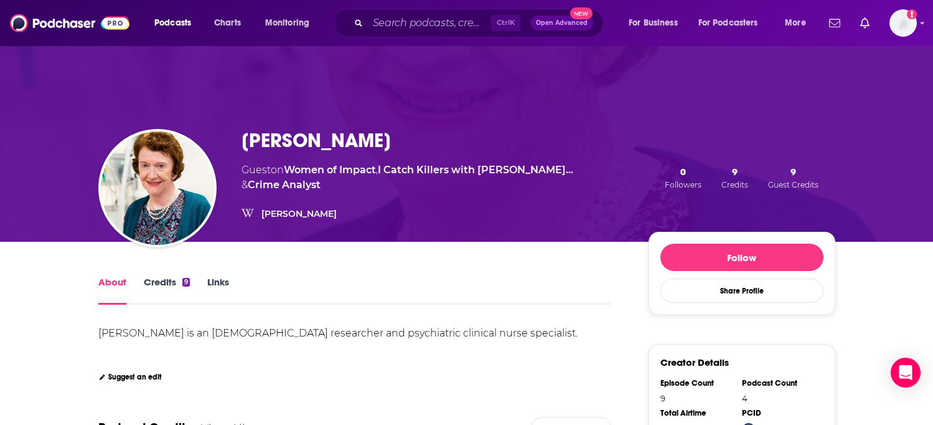 The image size is (933, 425). Describe the element at coordinates (130, 377) in the screenshot. I see `a: Suggest an edit` at that location.